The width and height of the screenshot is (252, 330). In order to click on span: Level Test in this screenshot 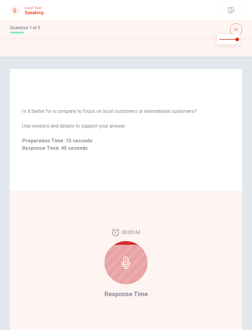, I will do `click(34, 8)`.